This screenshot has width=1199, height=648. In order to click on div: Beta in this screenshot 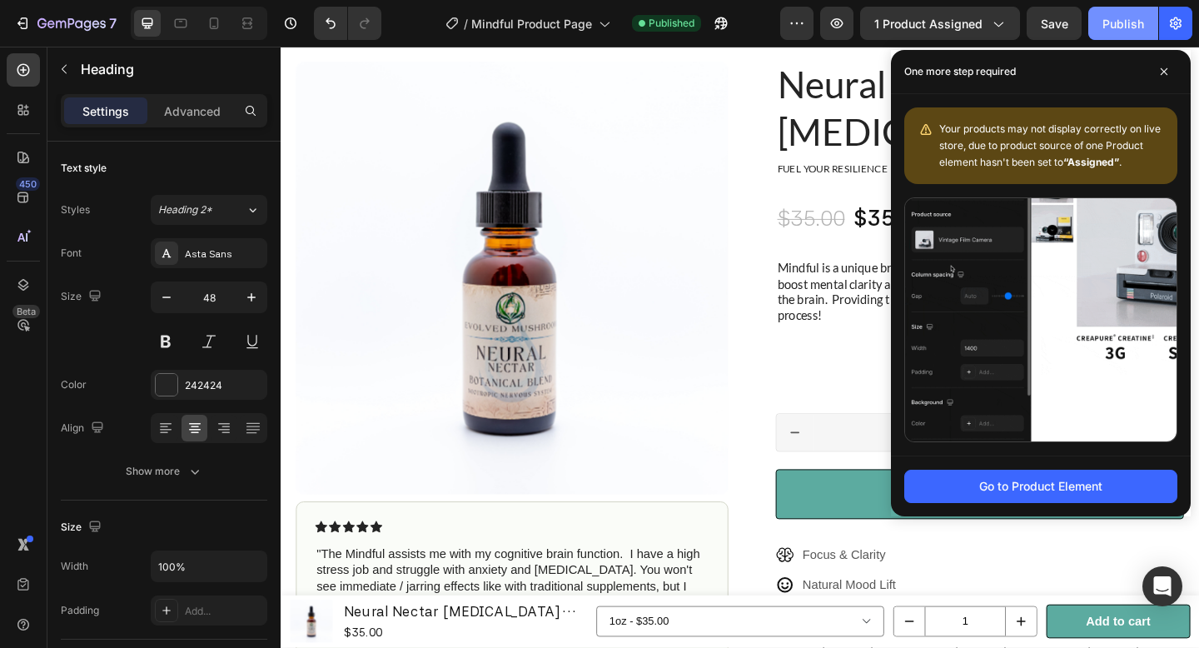, I will do `click(26, 312)`.